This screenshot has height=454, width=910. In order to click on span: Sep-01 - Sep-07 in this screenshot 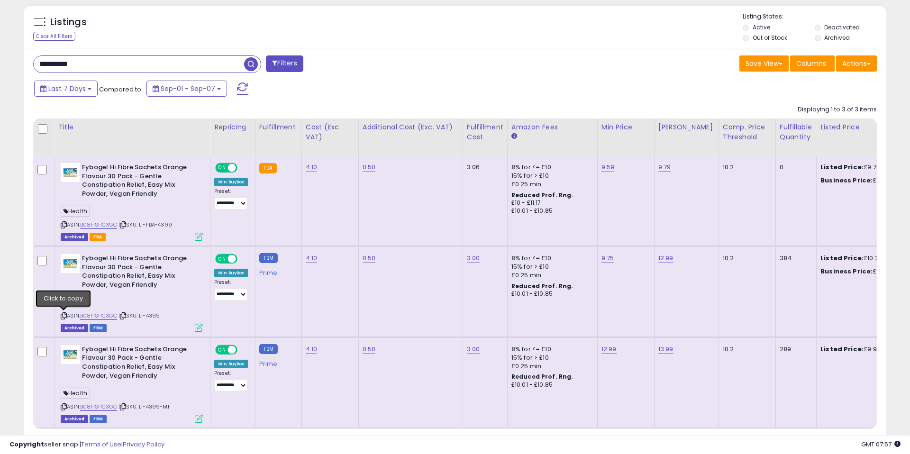, I will do `click(188, 89)`.